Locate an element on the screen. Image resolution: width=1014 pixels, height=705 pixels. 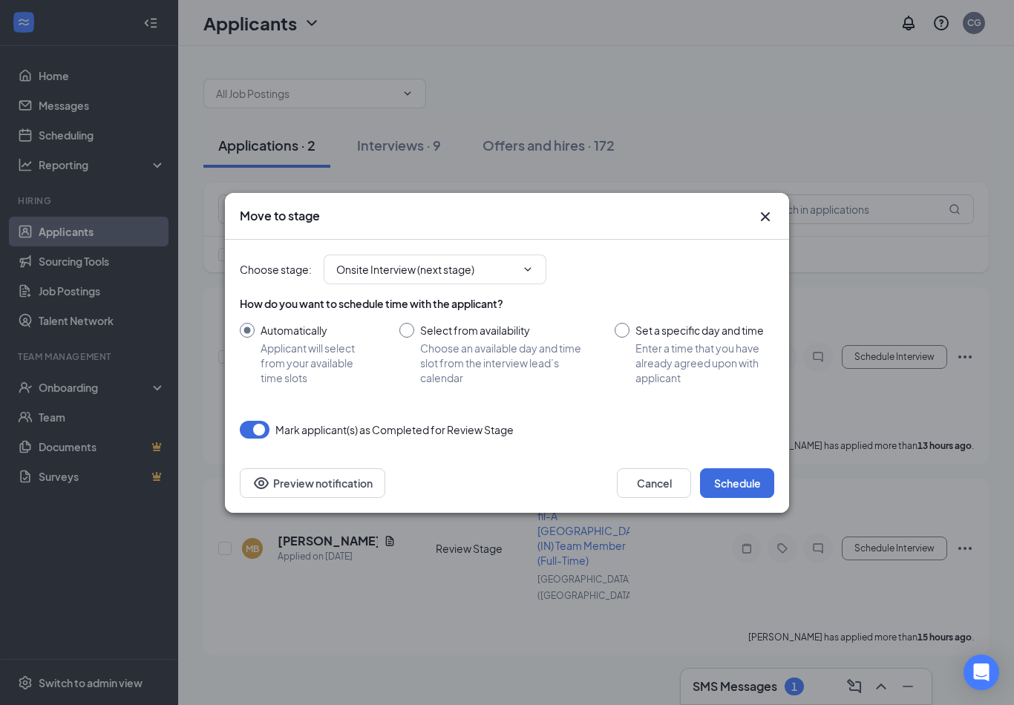
div: Open Intercom Messenger is located at coordinates (981, 672).